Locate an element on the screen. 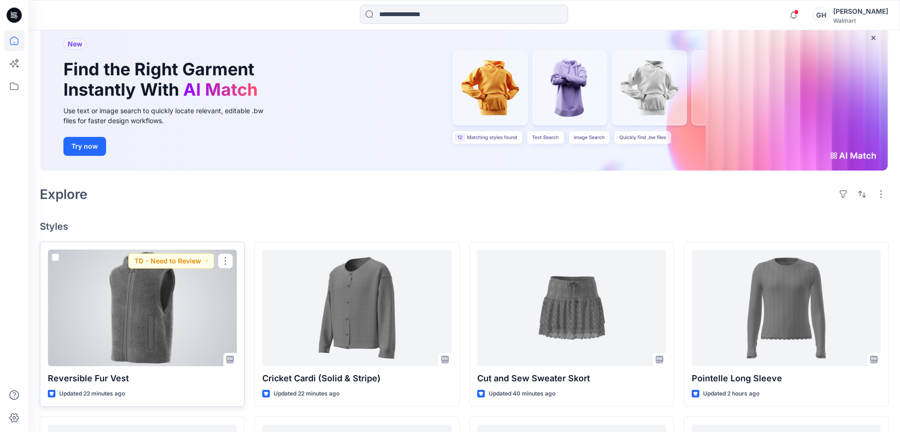 This screenshot has height=432, width=900. p: Cut and Sew Sweater Skort is located at coordinates (571, 378).